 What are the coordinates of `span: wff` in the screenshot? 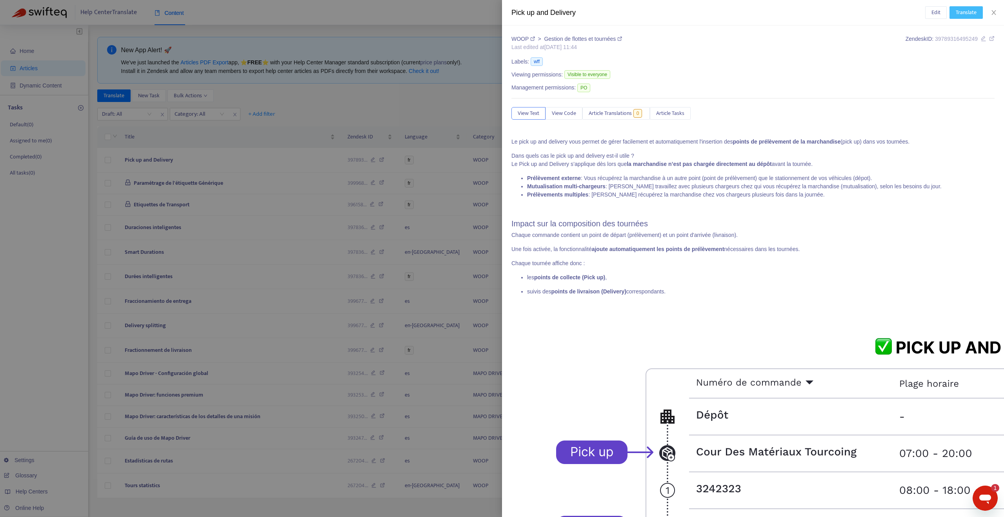 It's located at (537, 62).